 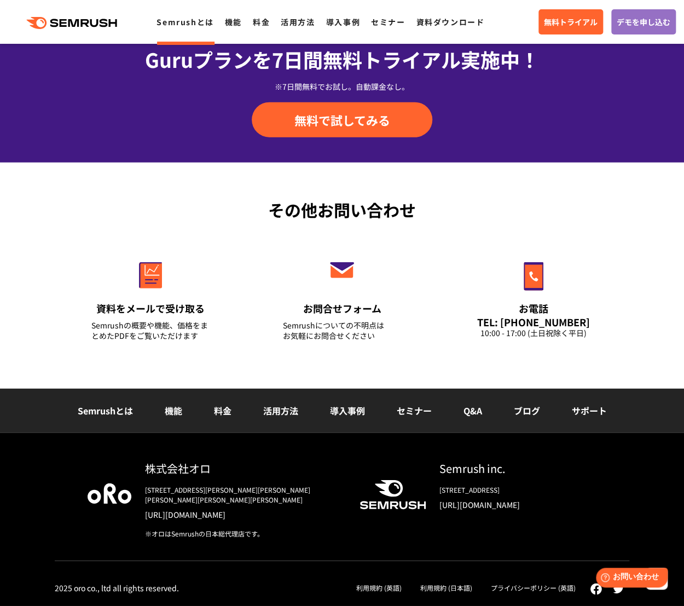 What do you see at coordinates (342, 59) in the screenshot?
I see `div: Guruプランを7日間` at bounding box center [342, 59].